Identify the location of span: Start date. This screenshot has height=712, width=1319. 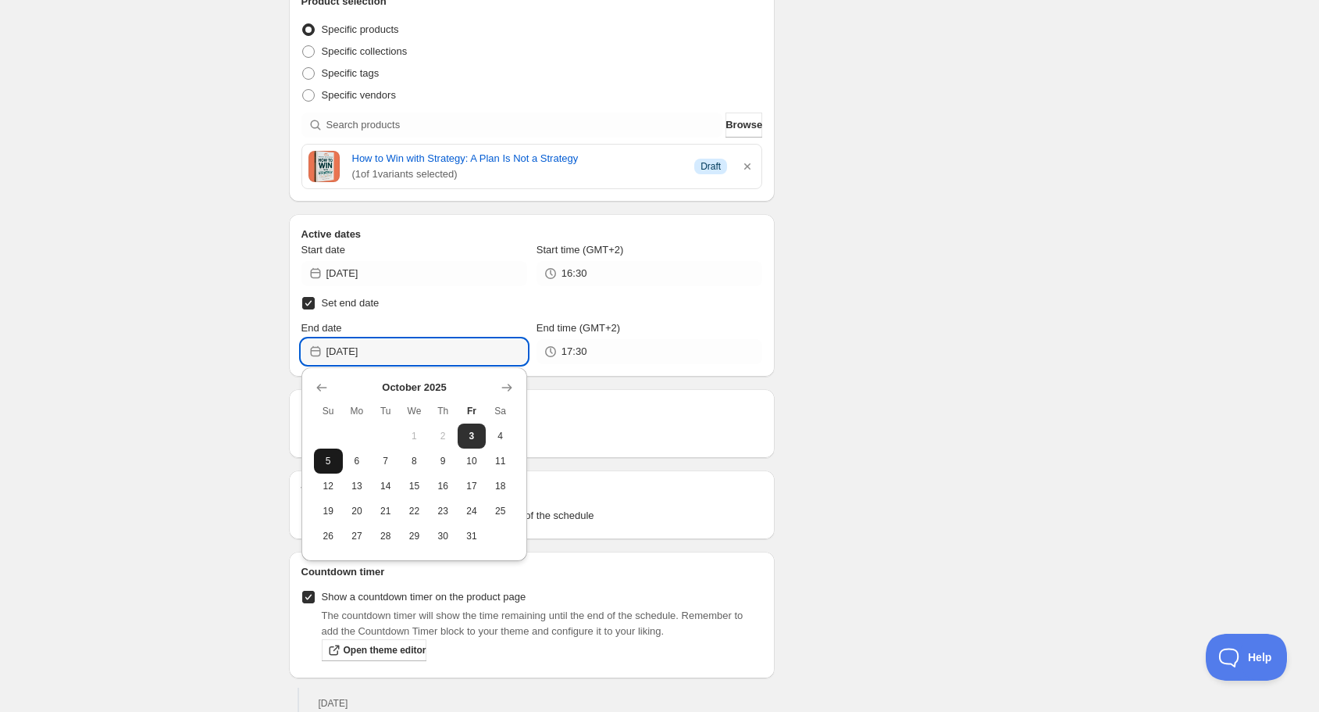
(323, 249).